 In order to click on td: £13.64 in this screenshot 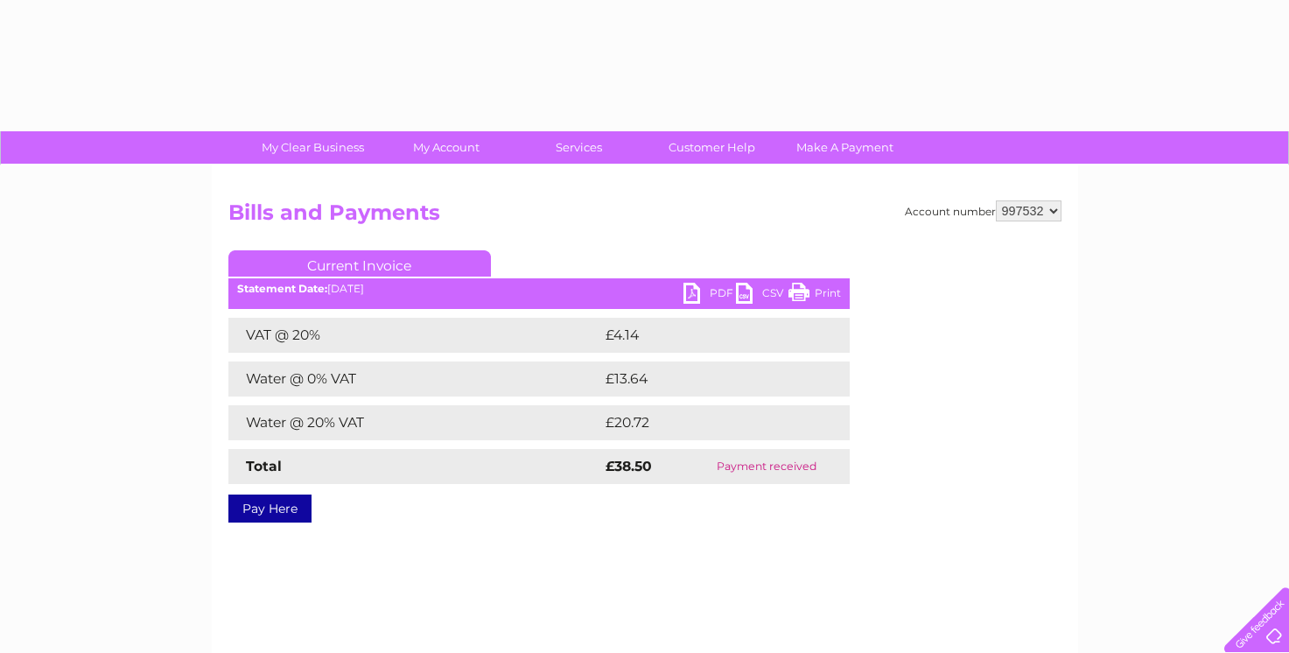, I will do `click(707, 379)`.